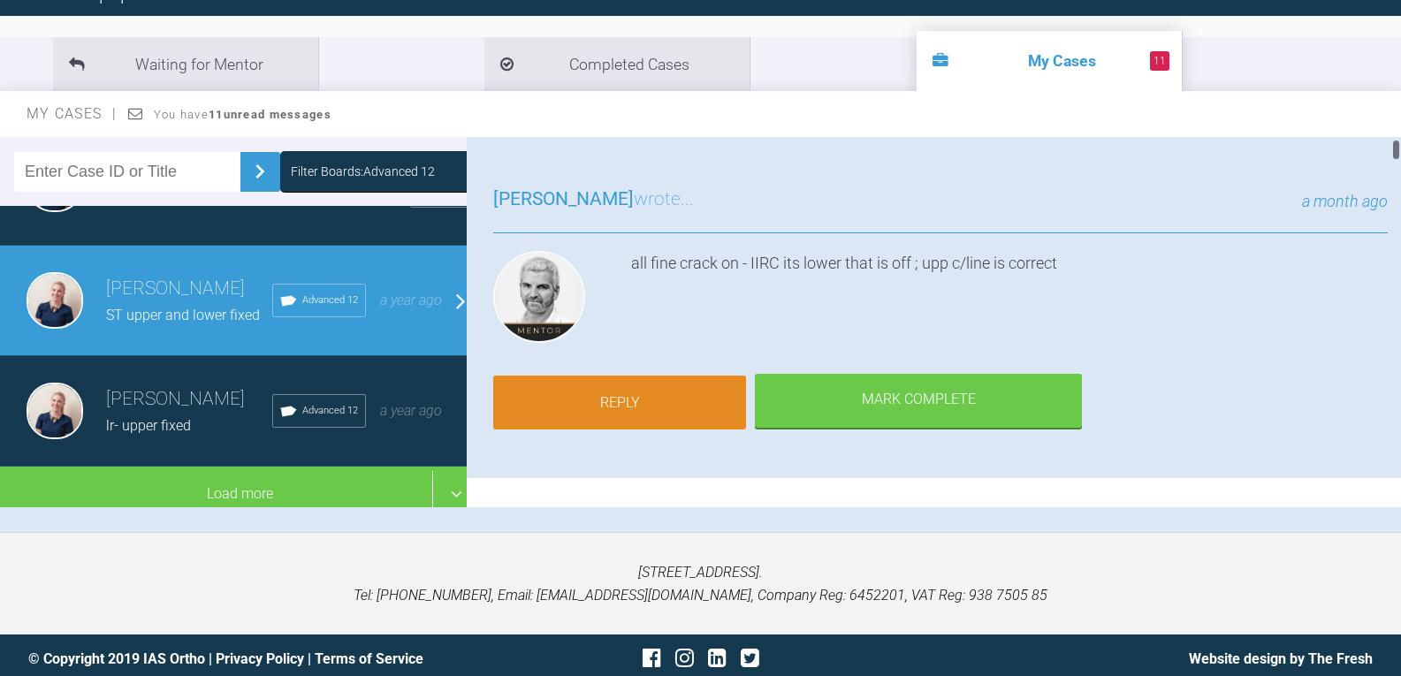  What do you see at coordinates (1281, 659) in the screenshot?
I see `a: Website design by The Fresh` at bounding box center [1281, 659].